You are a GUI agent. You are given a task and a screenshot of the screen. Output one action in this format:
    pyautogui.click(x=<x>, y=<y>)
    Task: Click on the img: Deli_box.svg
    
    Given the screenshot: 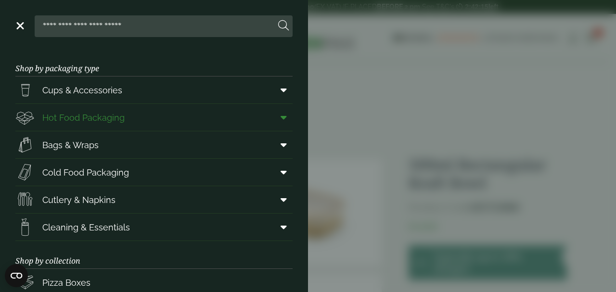 What is the action you would take?
    pyautogui.click(x=25, y=117)
    